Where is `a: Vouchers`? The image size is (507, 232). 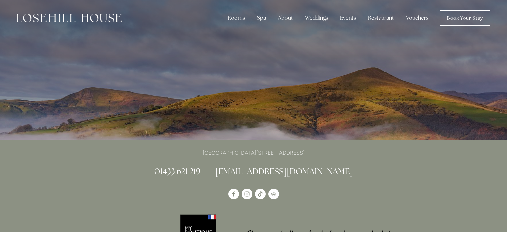
a: Vouchers is located at coordinates (417, 18).